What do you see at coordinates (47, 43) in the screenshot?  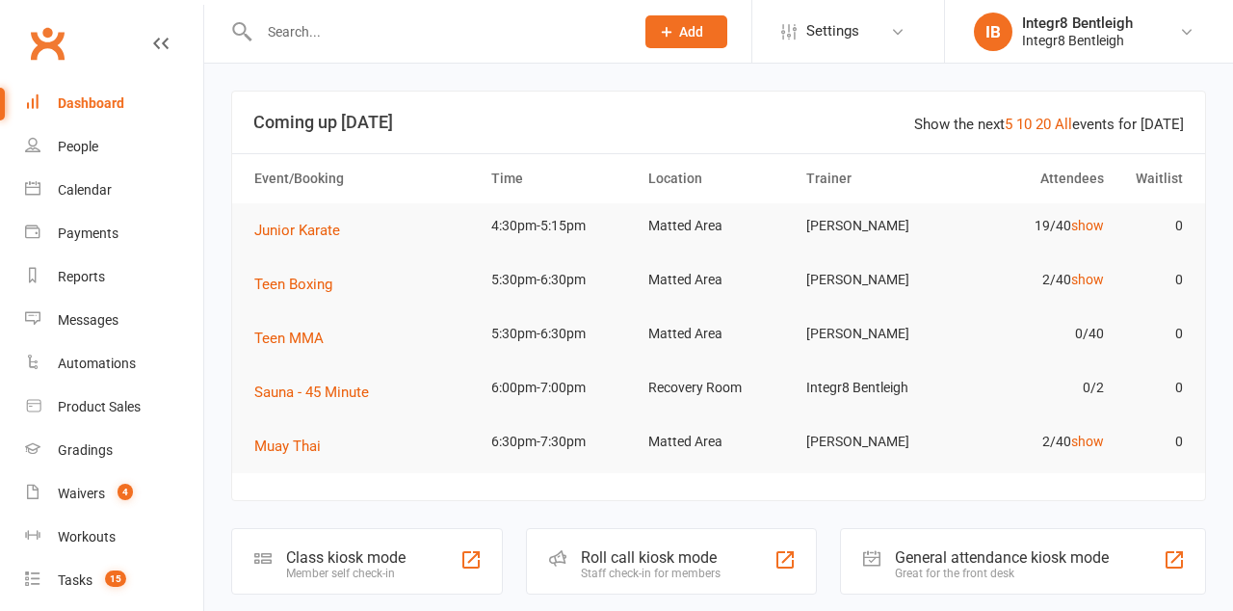 I see `a: Clubworx` at bounding box center [47, 43].